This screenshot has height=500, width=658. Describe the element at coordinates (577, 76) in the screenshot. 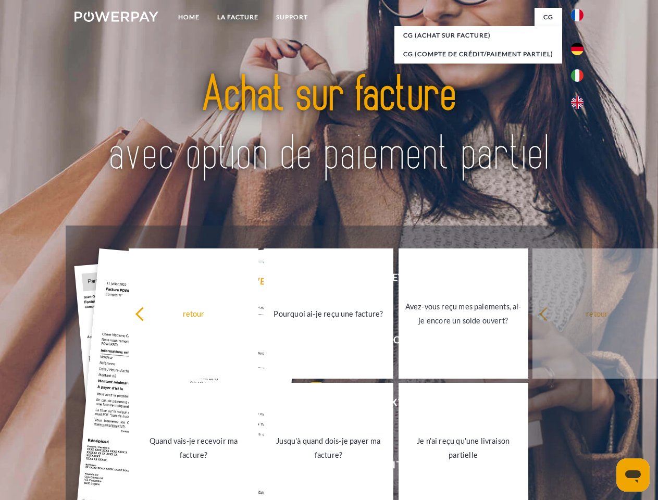

I see `img: it` at that location.